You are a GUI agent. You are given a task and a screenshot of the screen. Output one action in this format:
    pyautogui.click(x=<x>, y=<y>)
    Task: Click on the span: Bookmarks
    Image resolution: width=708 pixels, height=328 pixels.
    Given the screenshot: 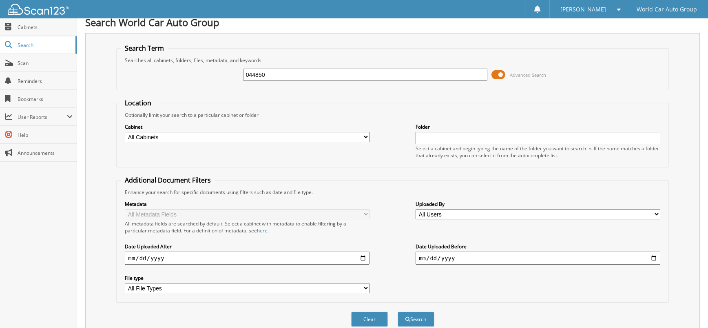 What is the action you would take?
    pyautogui.click(x=45, y=99)
    